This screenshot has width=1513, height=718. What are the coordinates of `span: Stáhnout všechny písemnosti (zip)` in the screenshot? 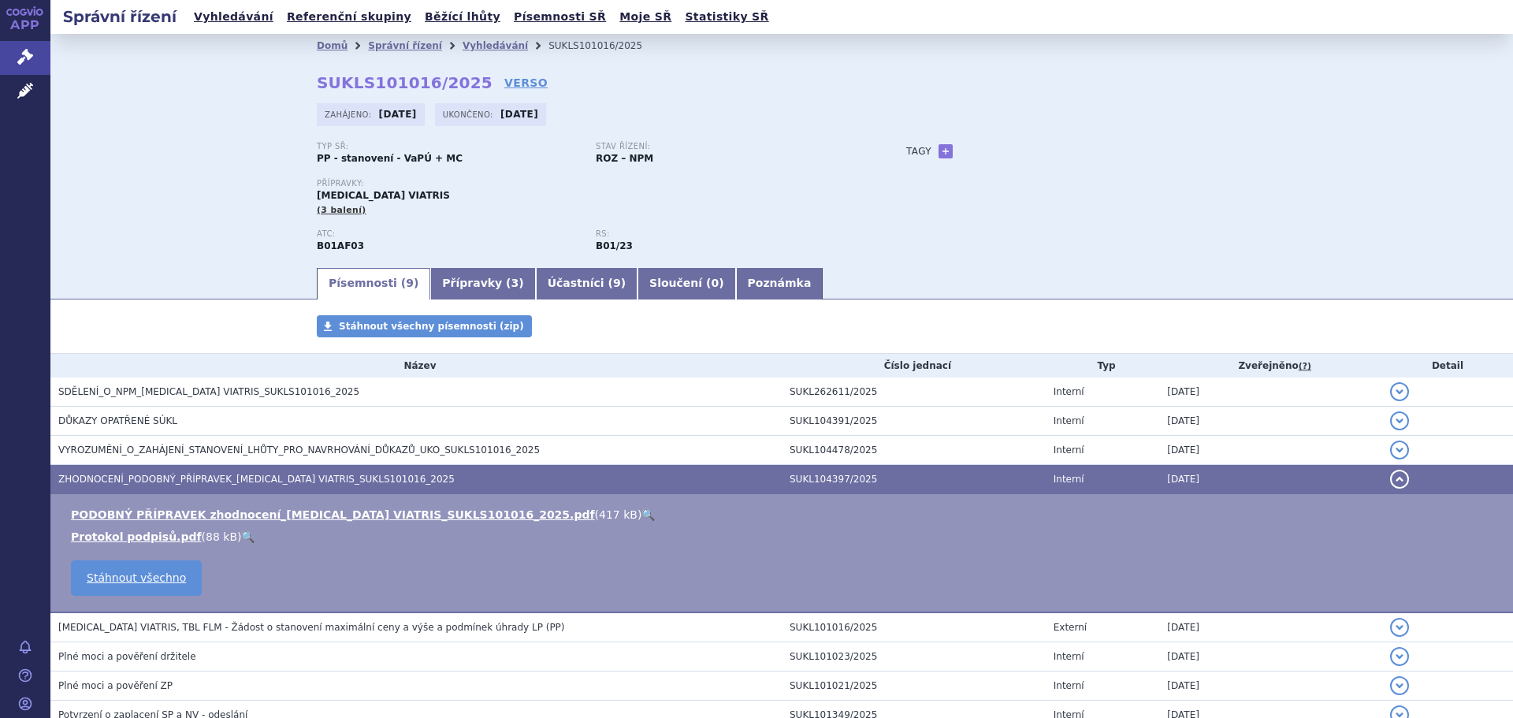 It's located at (431, 326).